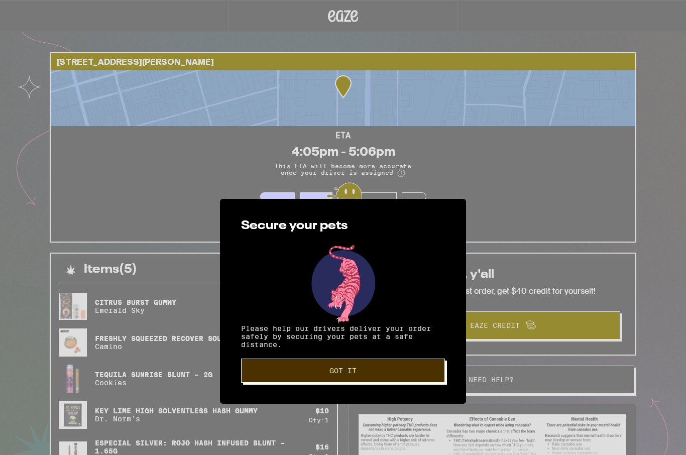  Describe the element at coordinates (33, 12) in the screenshot. I see `span: Help` at that location.